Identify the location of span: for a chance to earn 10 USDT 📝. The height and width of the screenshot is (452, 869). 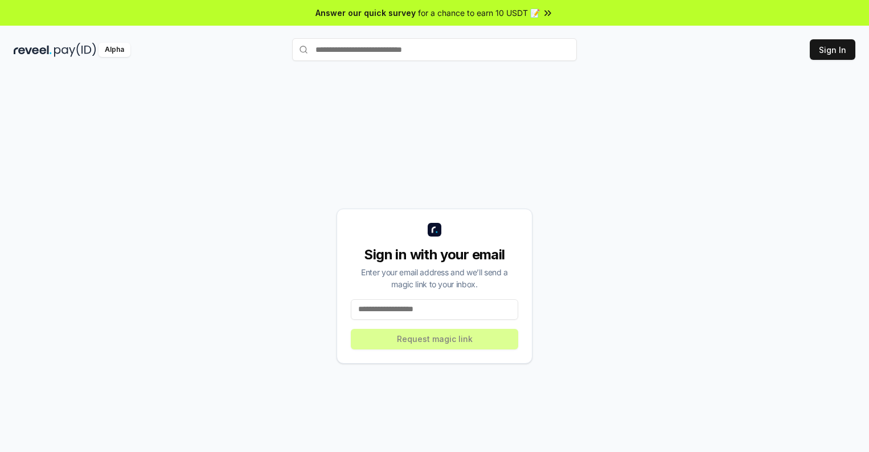
(479, 13).